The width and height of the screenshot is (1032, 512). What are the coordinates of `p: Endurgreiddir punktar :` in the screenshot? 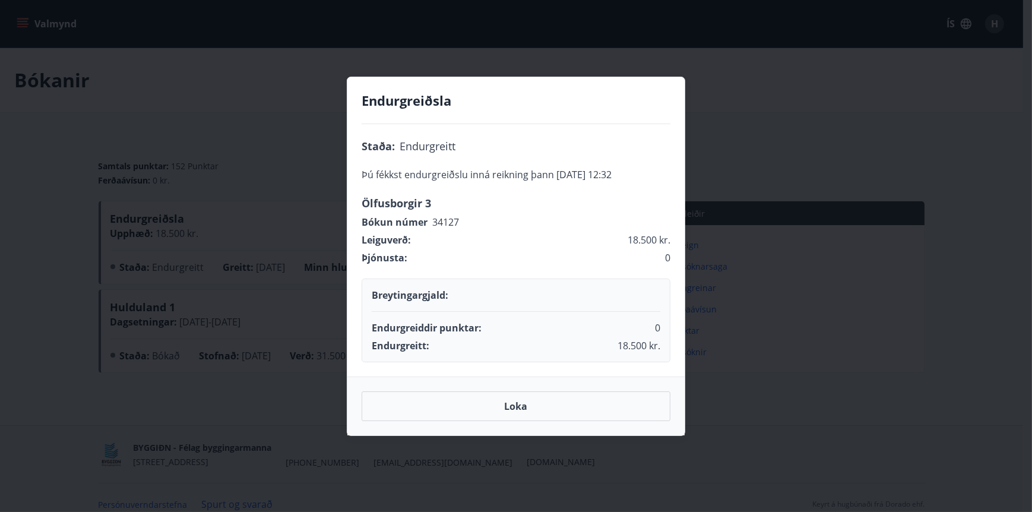 It's located at (426, 328).